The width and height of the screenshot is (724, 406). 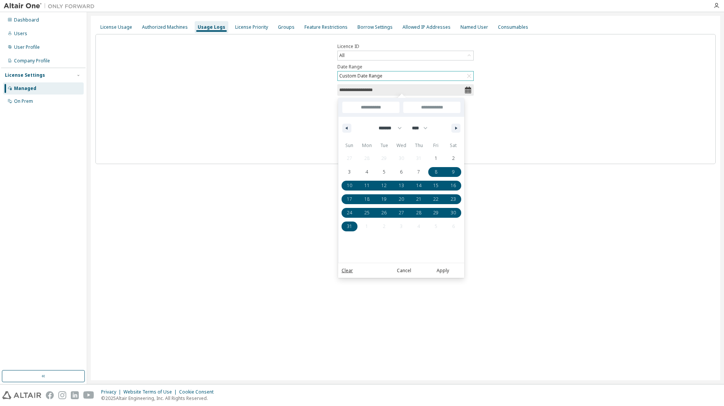 What do you see at coordinates (405, 47) in the screenshot?
I see `label: Licence ID` at bounding box center [405, 47].